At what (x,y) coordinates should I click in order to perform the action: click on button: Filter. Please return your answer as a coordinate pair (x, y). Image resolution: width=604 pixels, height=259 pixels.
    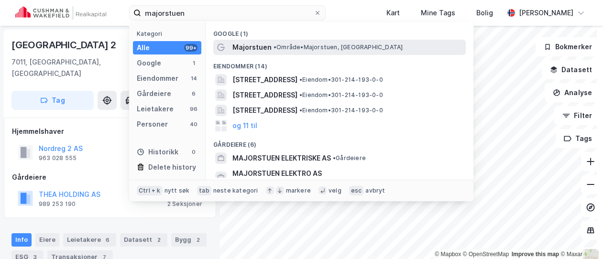
    Looking at the image, I should click on (577, 116).